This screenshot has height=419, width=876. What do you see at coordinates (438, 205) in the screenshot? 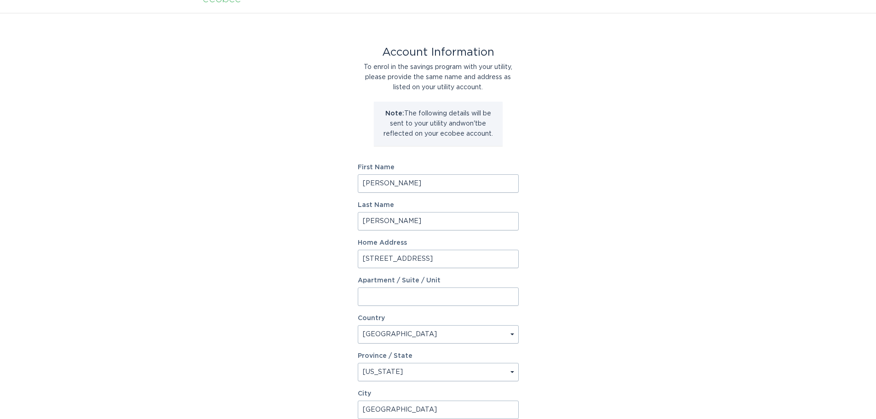
I see `label: Last Name` at bounding box center [438, 205].